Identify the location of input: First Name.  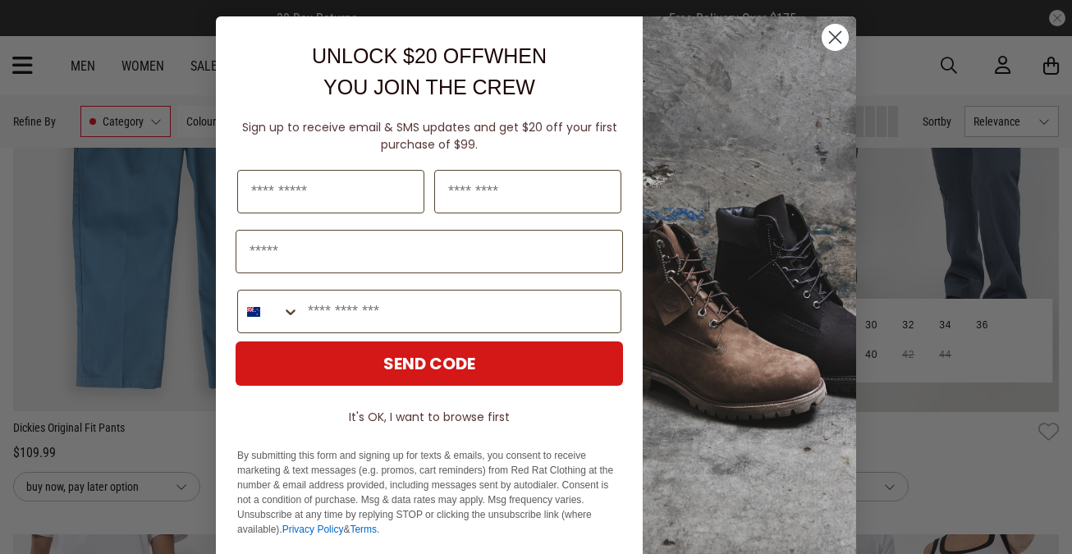
(331, 191).